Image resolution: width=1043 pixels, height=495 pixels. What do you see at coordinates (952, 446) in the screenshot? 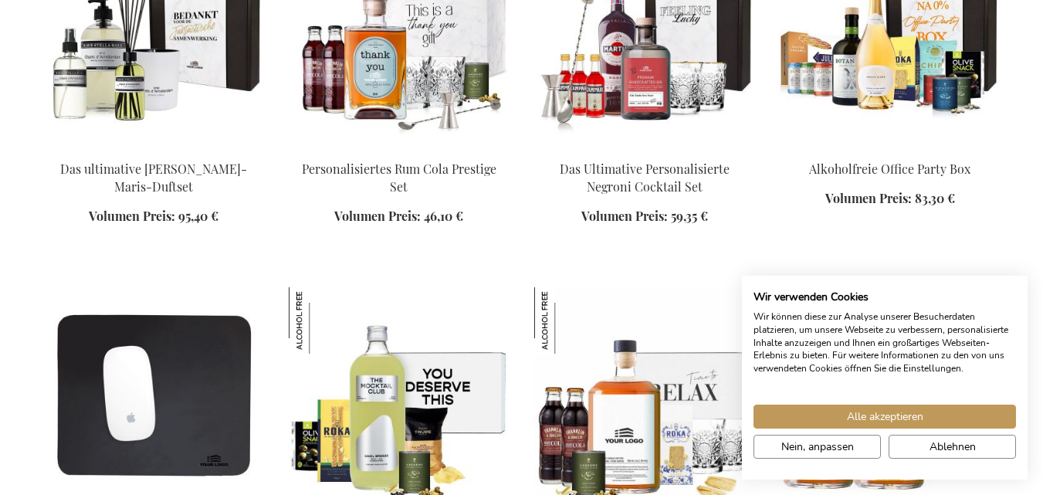
I see `button: Alle verweigern cookies` at bounding box center [952, 446].